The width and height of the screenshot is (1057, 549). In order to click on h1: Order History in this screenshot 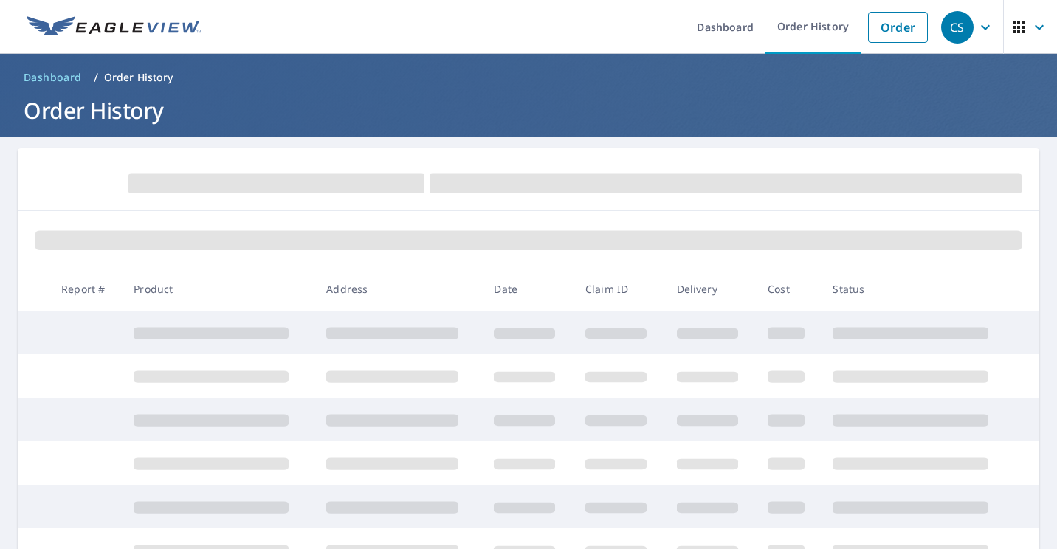, I will do `click(528, 110)`.